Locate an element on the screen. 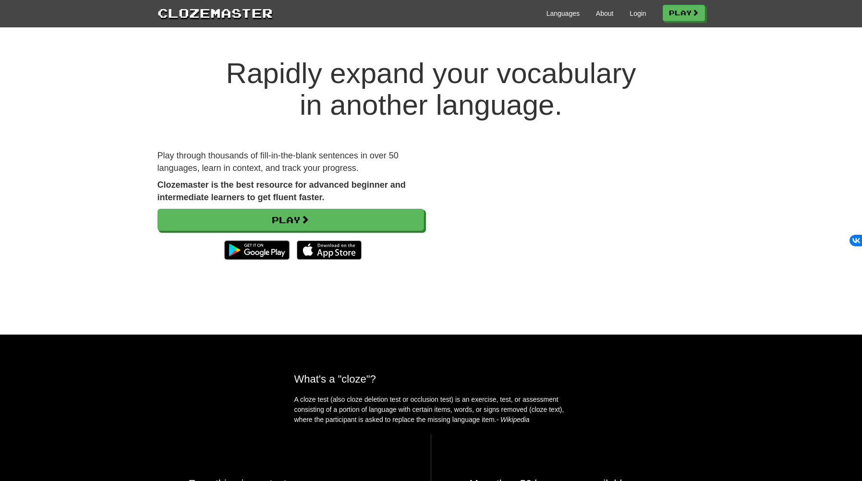  em: - Wikipedia is located at coordinates (513, 419).